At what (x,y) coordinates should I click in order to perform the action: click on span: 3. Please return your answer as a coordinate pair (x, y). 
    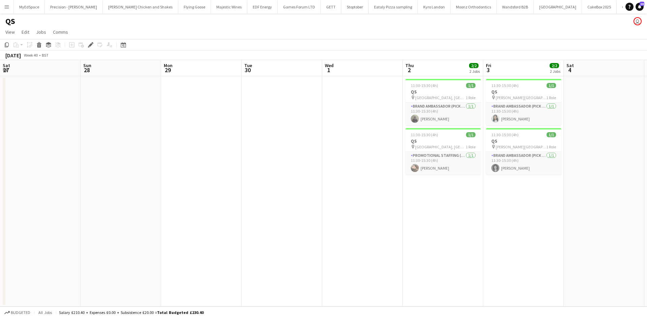
    Looking at the image, I should click on (488, 70).